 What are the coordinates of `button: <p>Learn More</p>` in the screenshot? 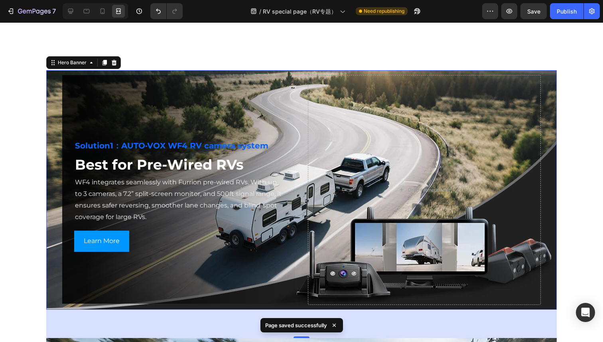 It's located at (102, 219).